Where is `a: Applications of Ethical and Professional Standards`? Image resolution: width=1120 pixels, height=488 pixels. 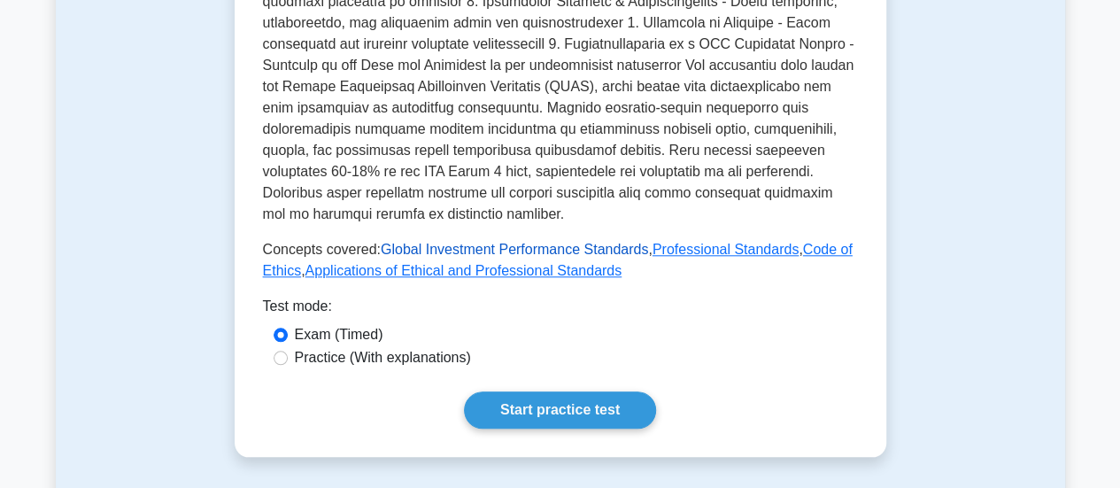
a: Applications of Ethical and Professional Standards is located at coordinates (464, 270).